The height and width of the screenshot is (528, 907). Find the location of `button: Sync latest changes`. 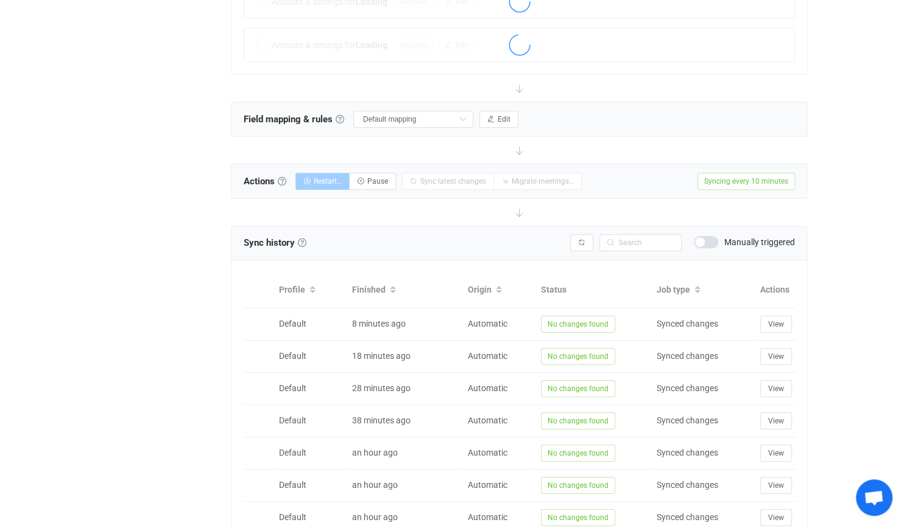

button: Sync latest changes is located at coordinates (447, 181).